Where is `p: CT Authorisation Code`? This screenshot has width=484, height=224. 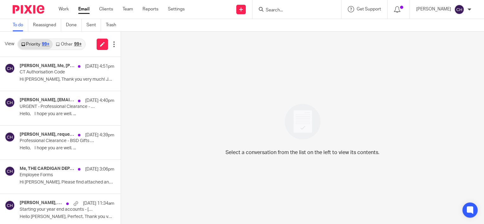 p: CT Authorisation Code is located at coordinates (57, 72).